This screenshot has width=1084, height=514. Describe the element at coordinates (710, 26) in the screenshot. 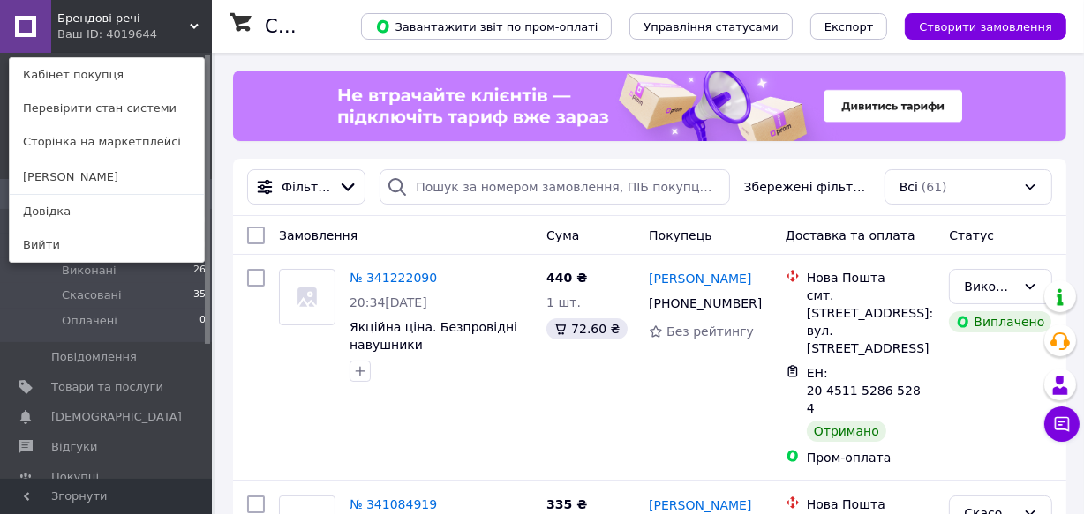

I see `span: Управління статусами` at that location.